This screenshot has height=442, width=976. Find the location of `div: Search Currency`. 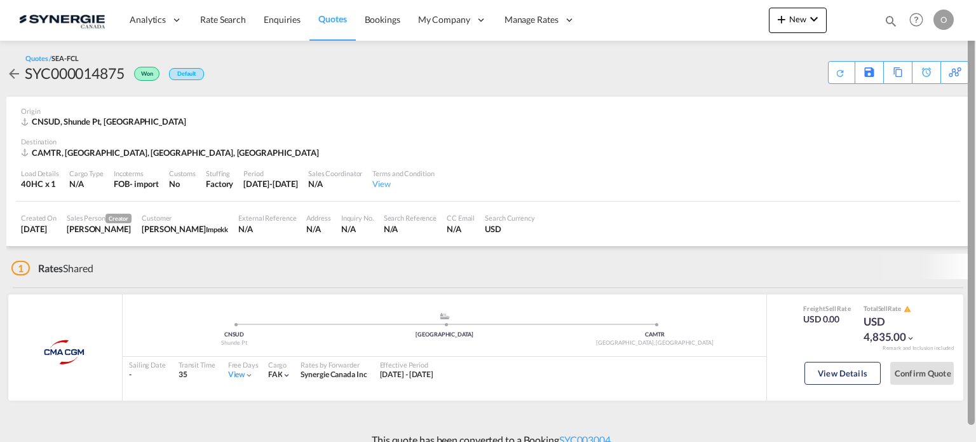

div: Search Currency is located at coordinates (510, 217).